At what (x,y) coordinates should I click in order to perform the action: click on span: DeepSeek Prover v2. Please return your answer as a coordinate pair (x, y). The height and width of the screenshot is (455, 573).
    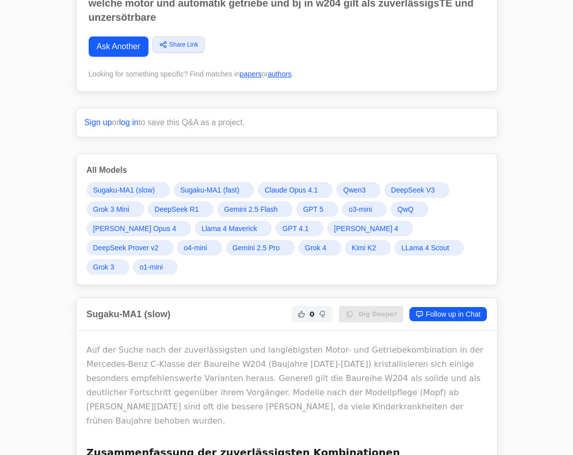
    Looking at the image, I should click on (126, 248).